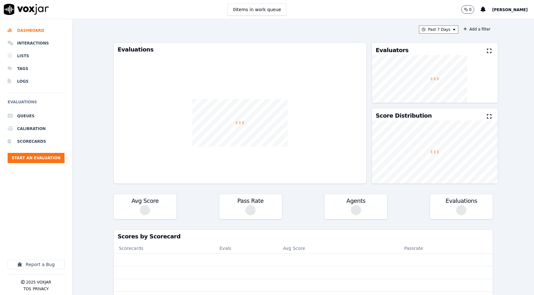  Describe the element at coordinates (356, 201) in the screenshot. I see `h3: Agents` at that location.